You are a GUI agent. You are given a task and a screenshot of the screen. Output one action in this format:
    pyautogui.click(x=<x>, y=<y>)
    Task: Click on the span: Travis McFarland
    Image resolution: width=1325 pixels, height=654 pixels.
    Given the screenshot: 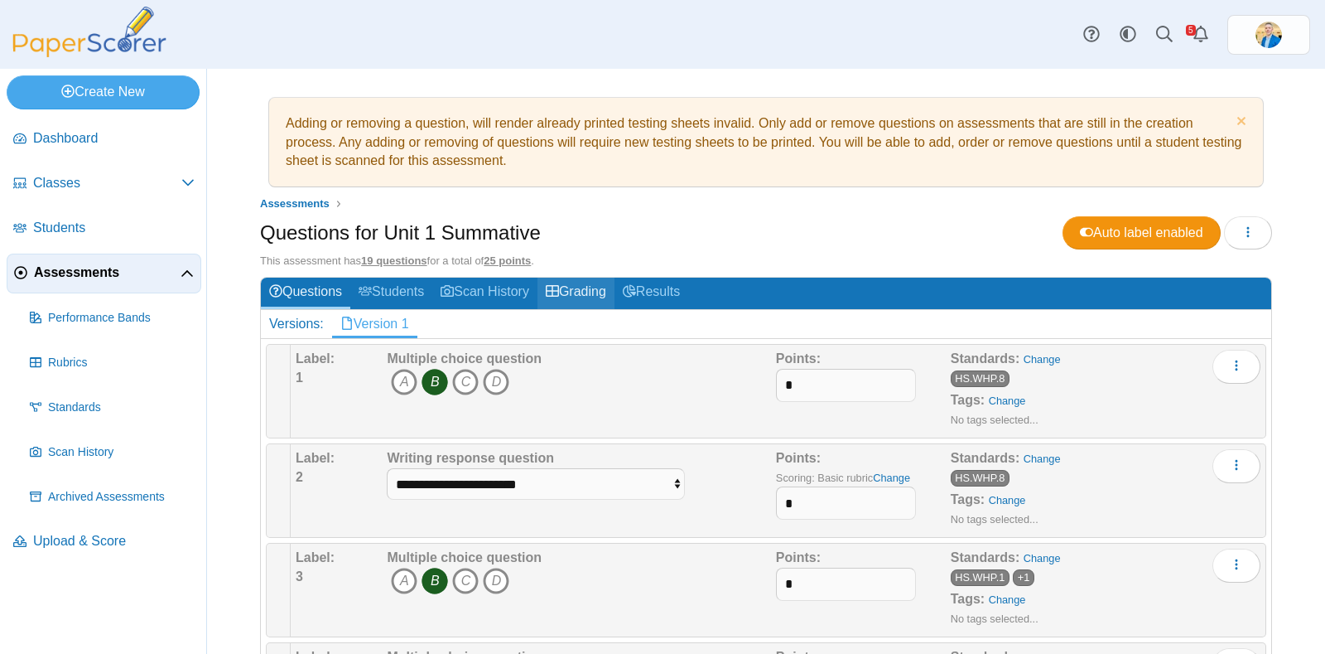 What is the action you would take?
    pyautogui.click(x=1269, y=35)
    